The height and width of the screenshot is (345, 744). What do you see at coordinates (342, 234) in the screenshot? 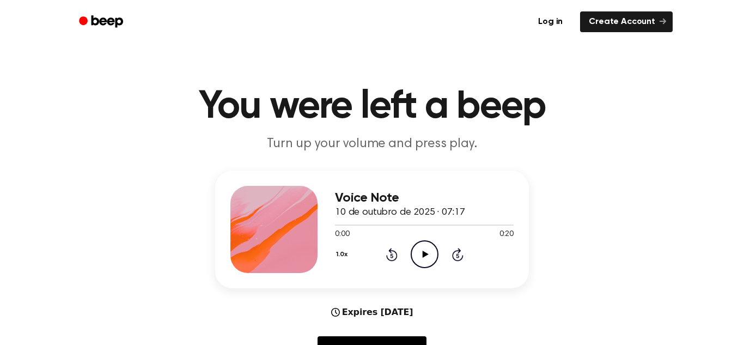
I see `span: 0:00` at bounding box center [342, 234].